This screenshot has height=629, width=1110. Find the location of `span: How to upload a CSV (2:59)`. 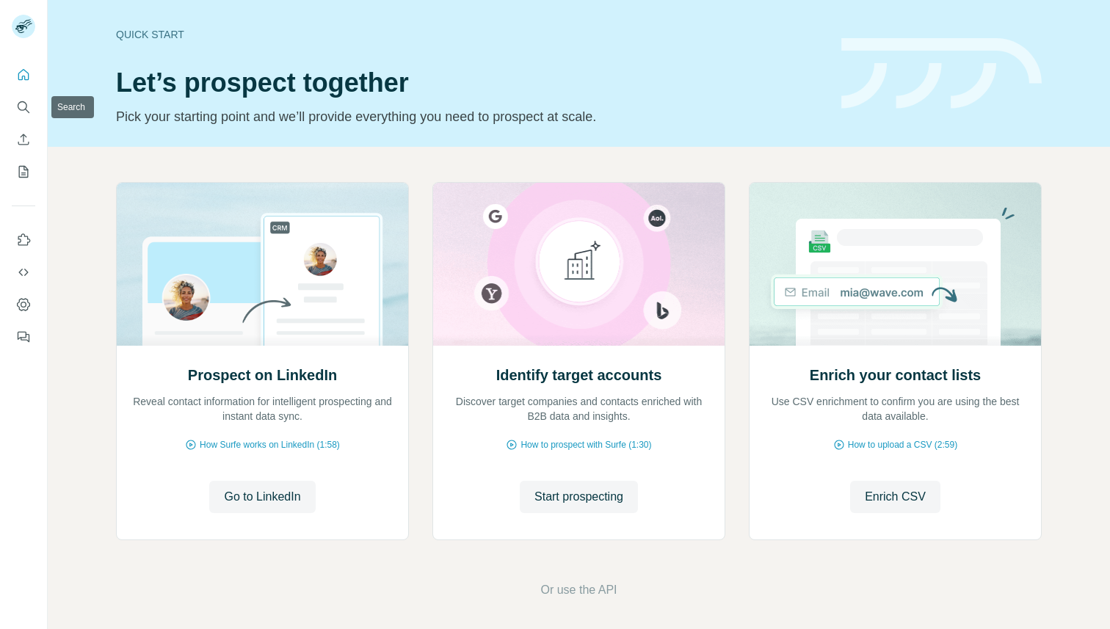

span: How to upload a CSV (2:59) is located at coordinates (903, 445).